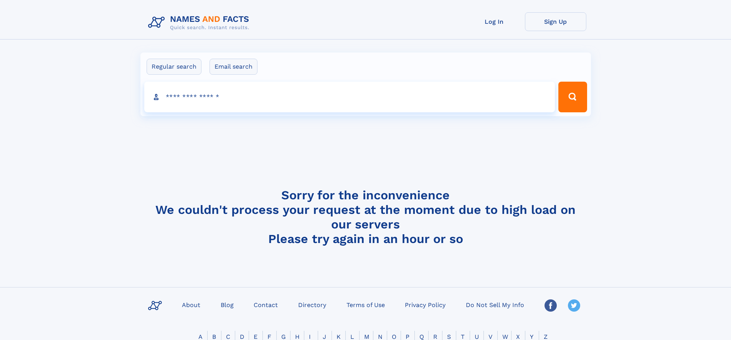 The width and height of the screenshot is (731, 340). Describe the element at coordinates (425, 304) in the screenshot. I see `a: Privacy Policy` at that location.